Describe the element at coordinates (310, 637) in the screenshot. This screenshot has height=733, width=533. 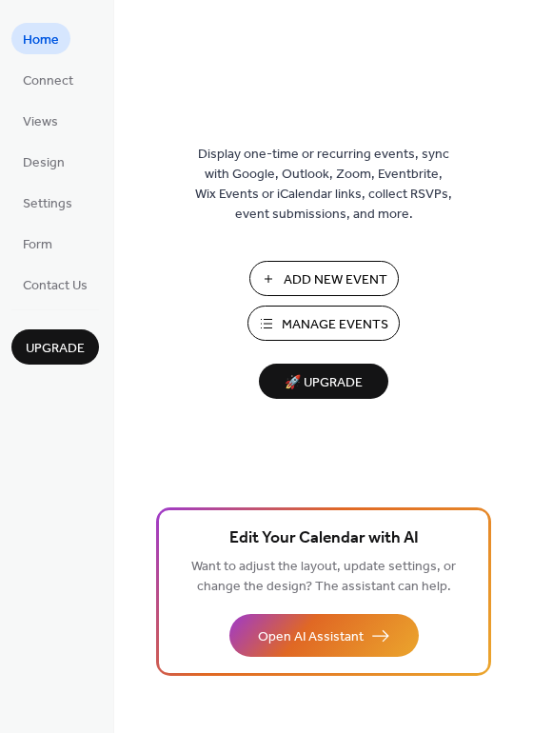
I see `span: Open AI Assistant` at that location.